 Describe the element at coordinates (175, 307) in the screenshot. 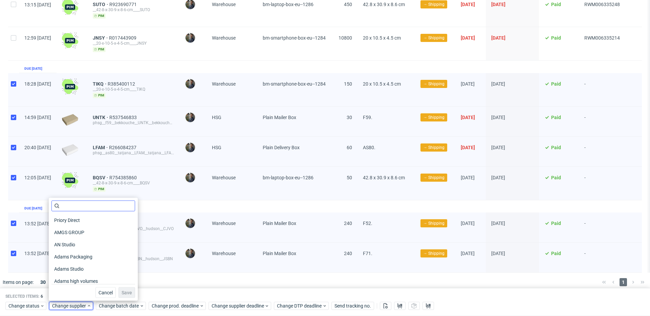

I see `span: Change prod. deadline` at that location.